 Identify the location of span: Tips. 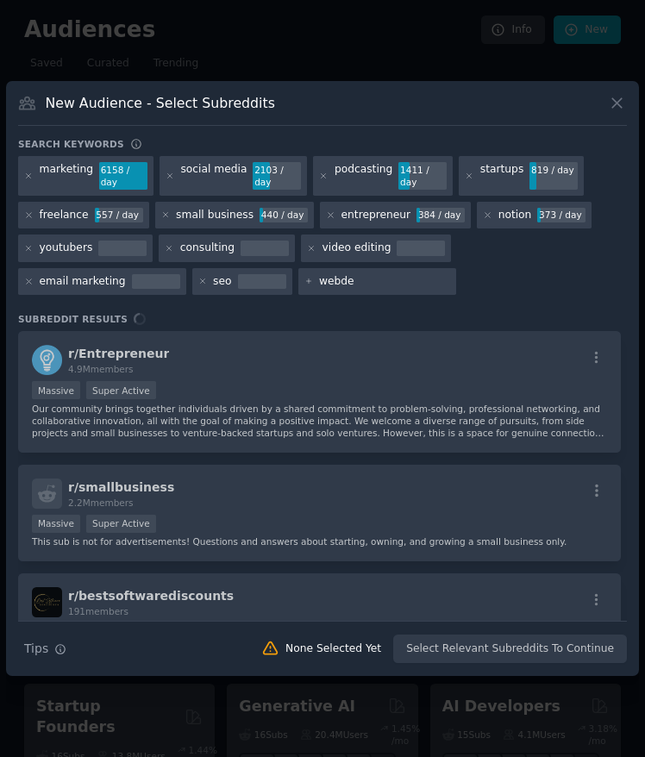
(36, 648).